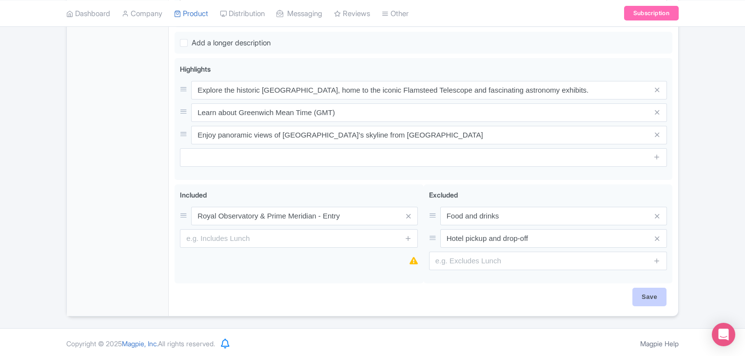 This screenshot has height=356, width=745. Describe the element at coordinates (140, 343) in the screenshot. I see `span: Magpie, Inc.` at that location.